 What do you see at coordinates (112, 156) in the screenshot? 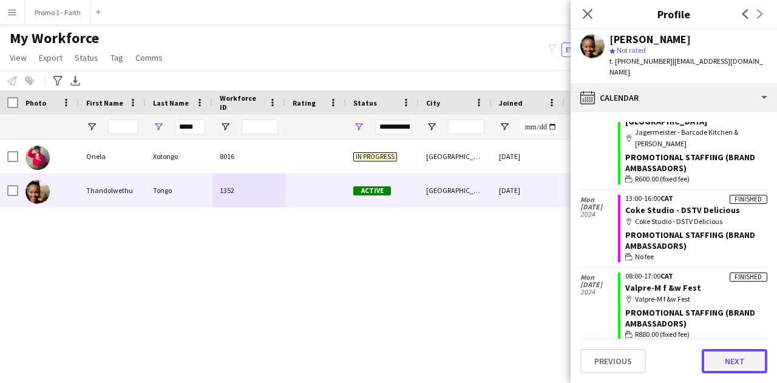
I see `div: Onela` at bounding box center [112, 156].